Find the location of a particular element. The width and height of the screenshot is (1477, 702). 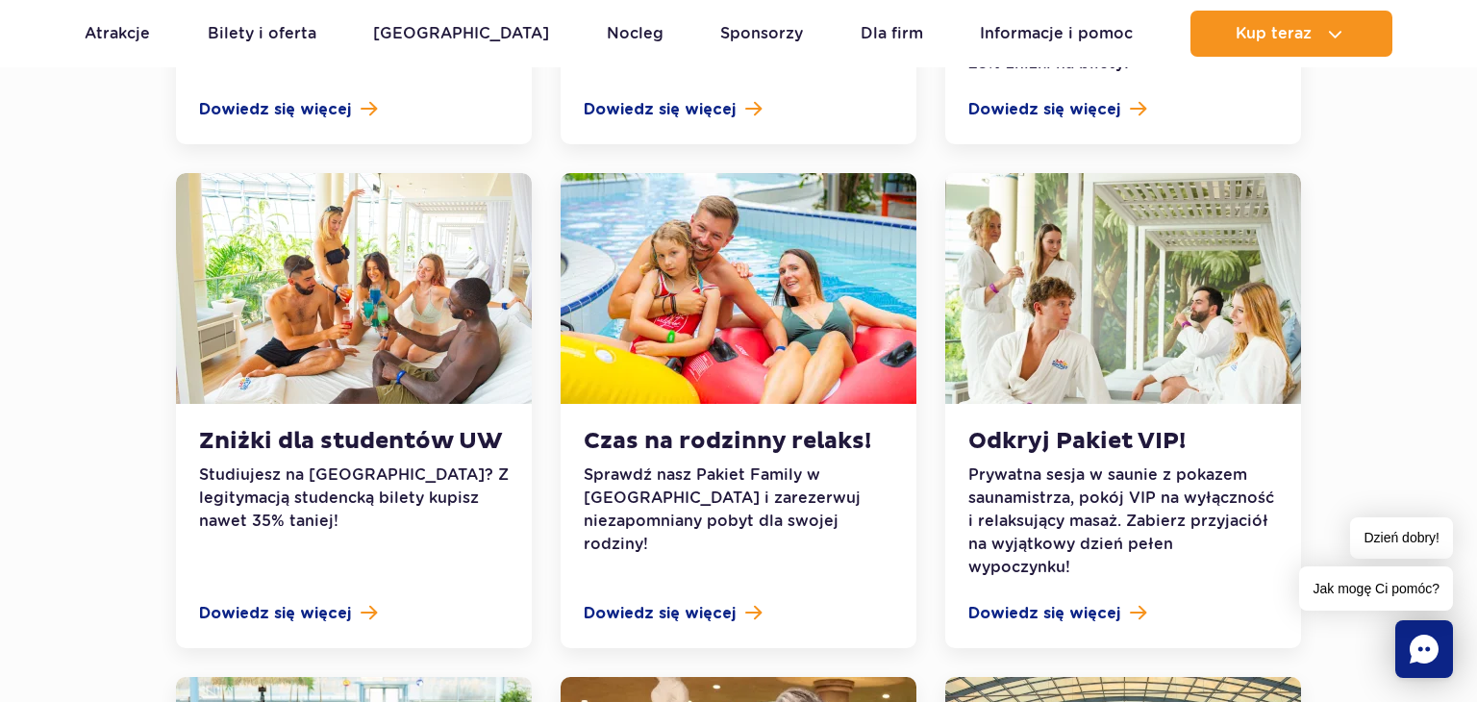

h3: Zniżki dla studentów UW is located at coordinates (354, 441).